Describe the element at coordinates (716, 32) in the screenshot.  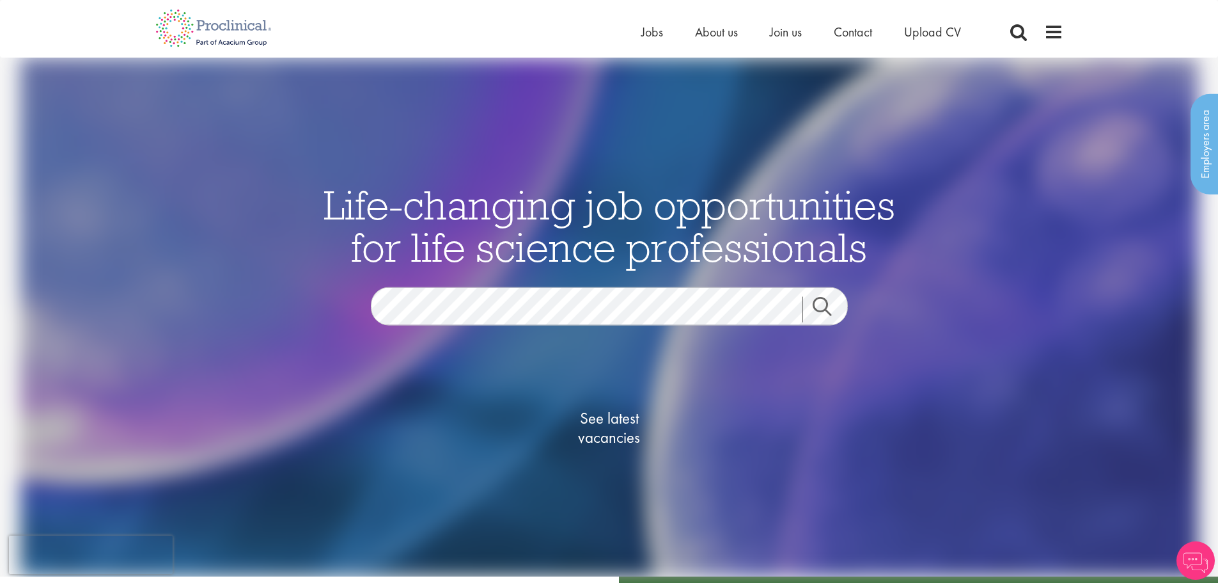
I see `span: About us` at that location.